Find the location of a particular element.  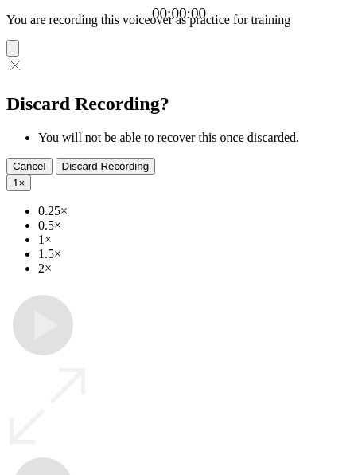

button: Cancel is located at coordinates (29, 166).